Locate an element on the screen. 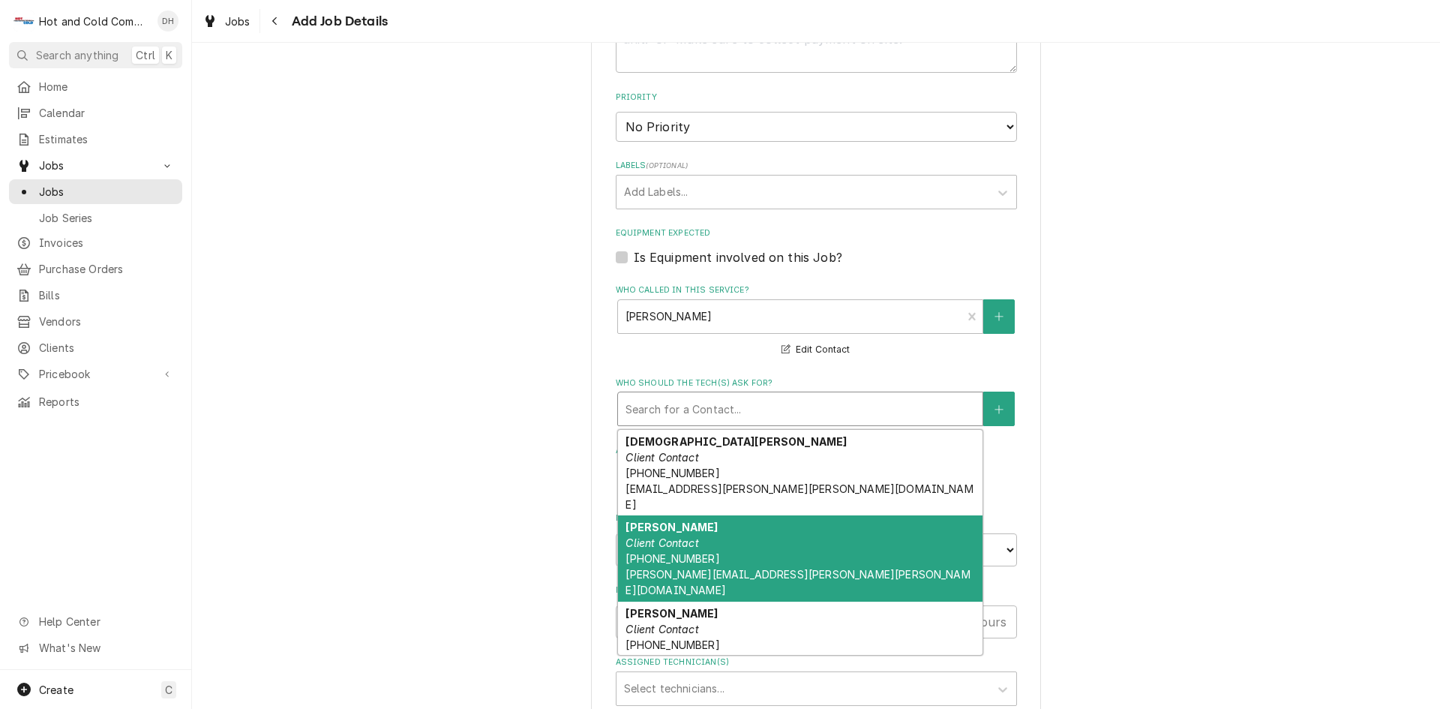 This screenshot has width=1440, height=709. span: Reports is located at coordinates (107, 401).